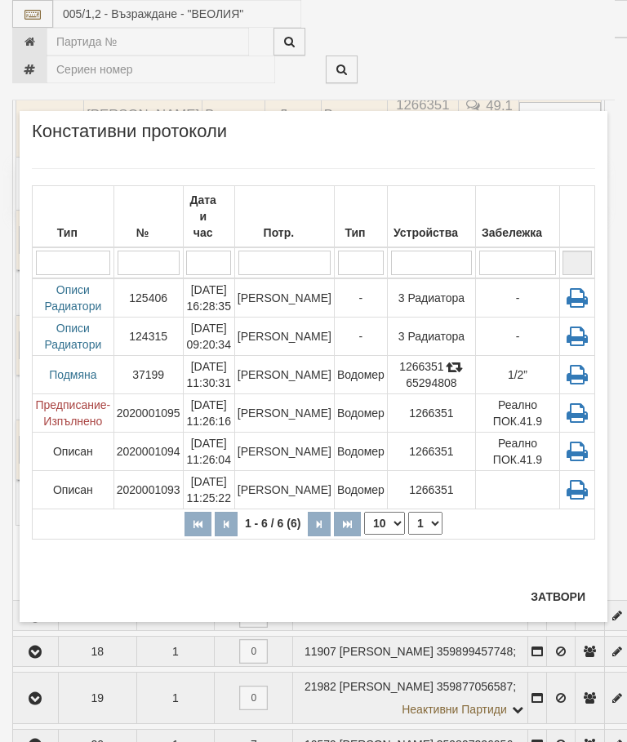 This screenshot has width=627, height=742. Describe the element at coordinates (209, 216) in the screenshot. I see `div: Дата и час` at that location.